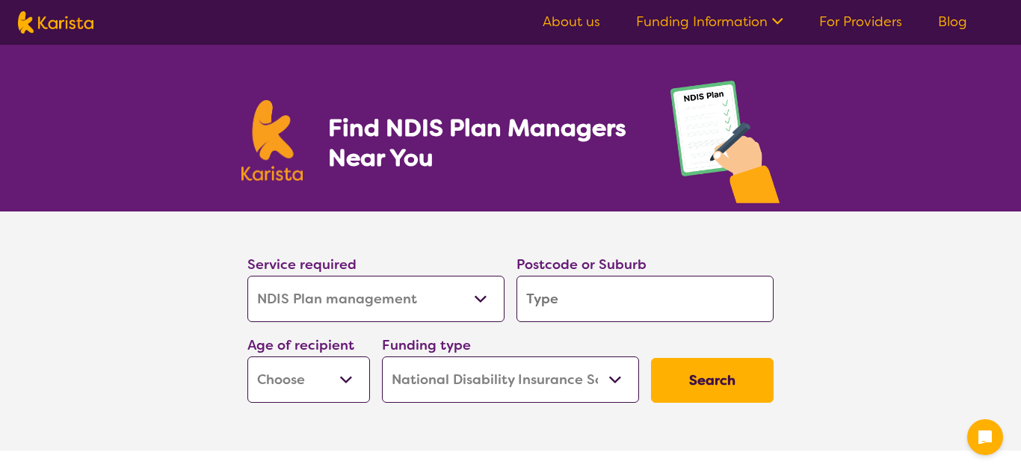 This screenshot has height=473, width=1021. Describe the element at coordinates (571, 22) in the screenshot. I see `a: About us` at that location.